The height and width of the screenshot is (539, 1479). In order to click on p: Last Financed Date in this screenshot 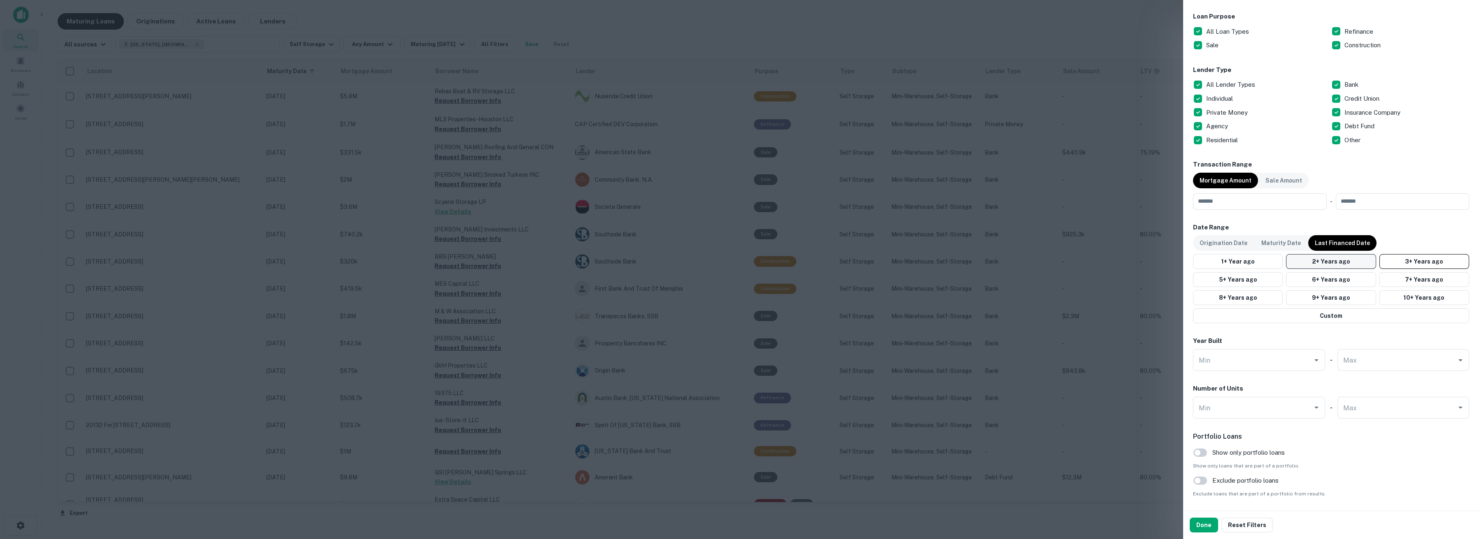, I will do `click(1342, 243)`.